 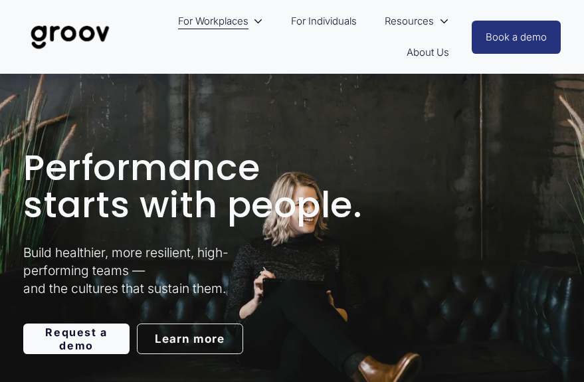 What do you see at coordinates (212, 186) in the screenshot?
I see `h1: Performance starts with people.` at bounding box center [212, 186].